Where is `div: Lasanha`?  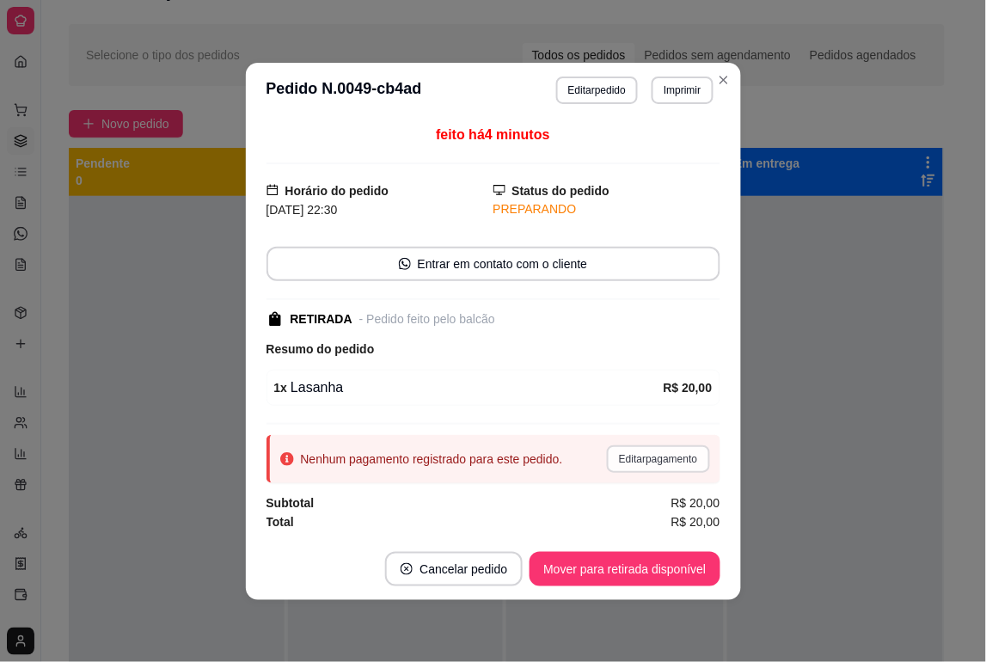
div: Lasanha is located at coordinates (468, 388).